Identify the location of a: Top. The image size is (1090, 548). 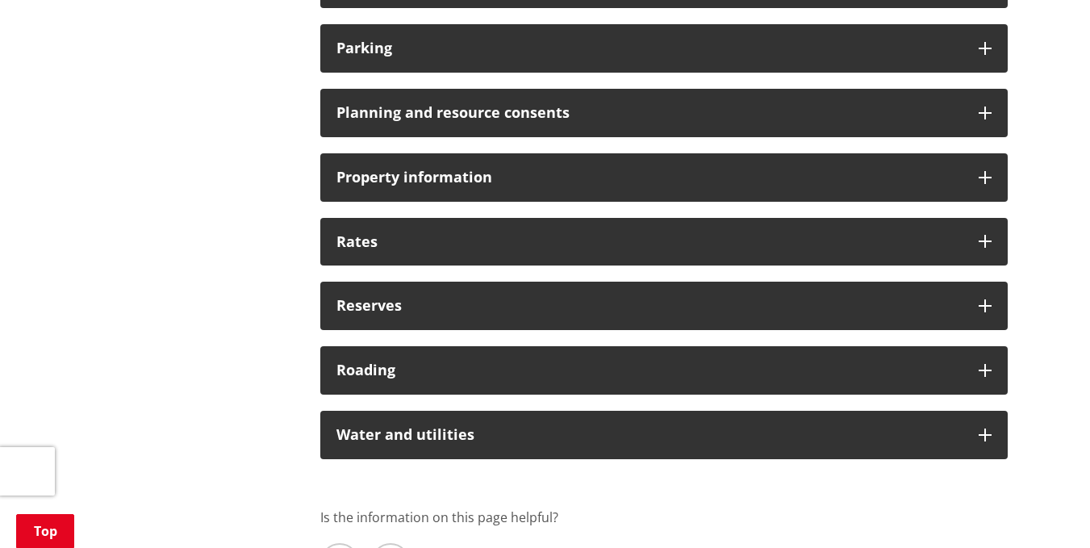
(45, 531).